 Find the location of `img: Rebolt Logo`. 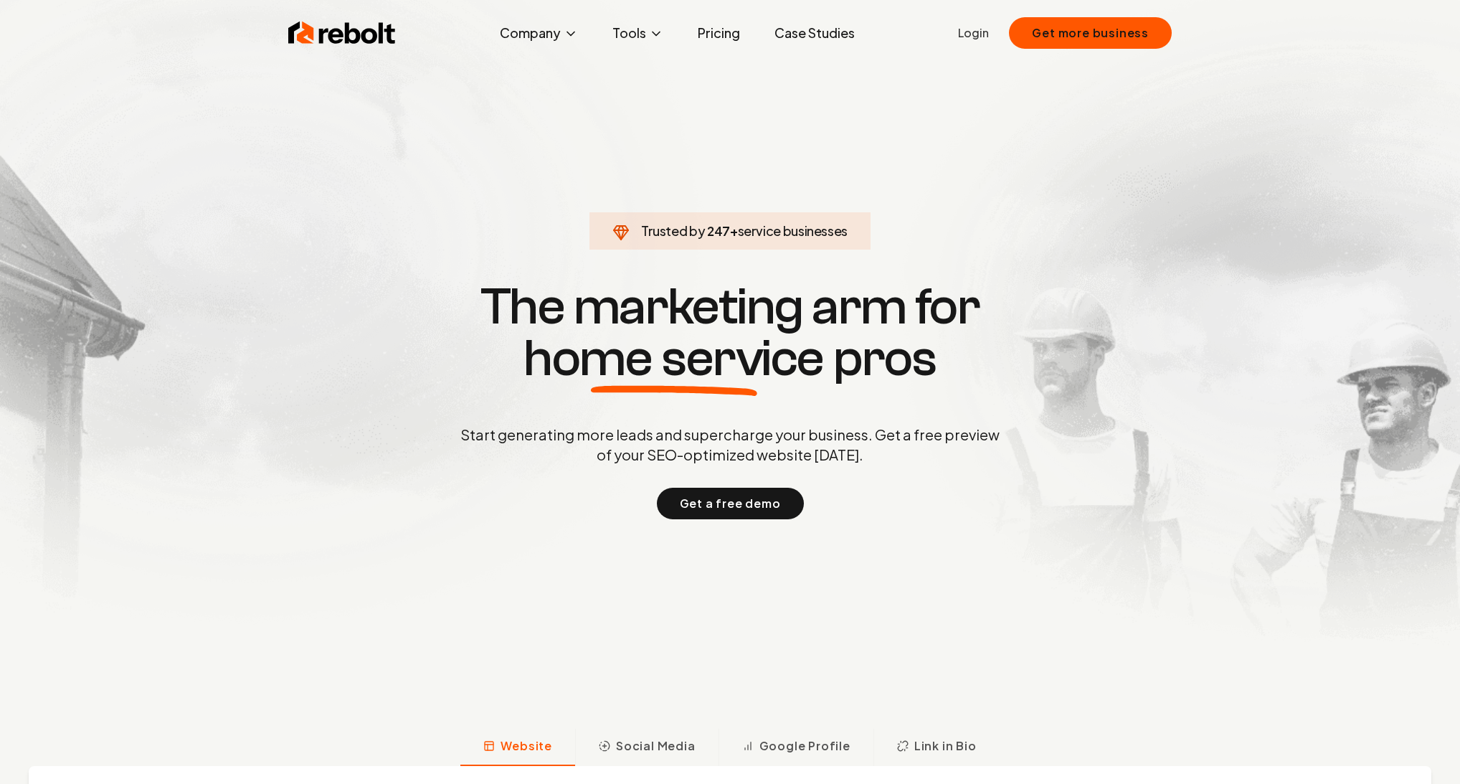

img: Rebolt Logo is located at coordinates (342, 33).